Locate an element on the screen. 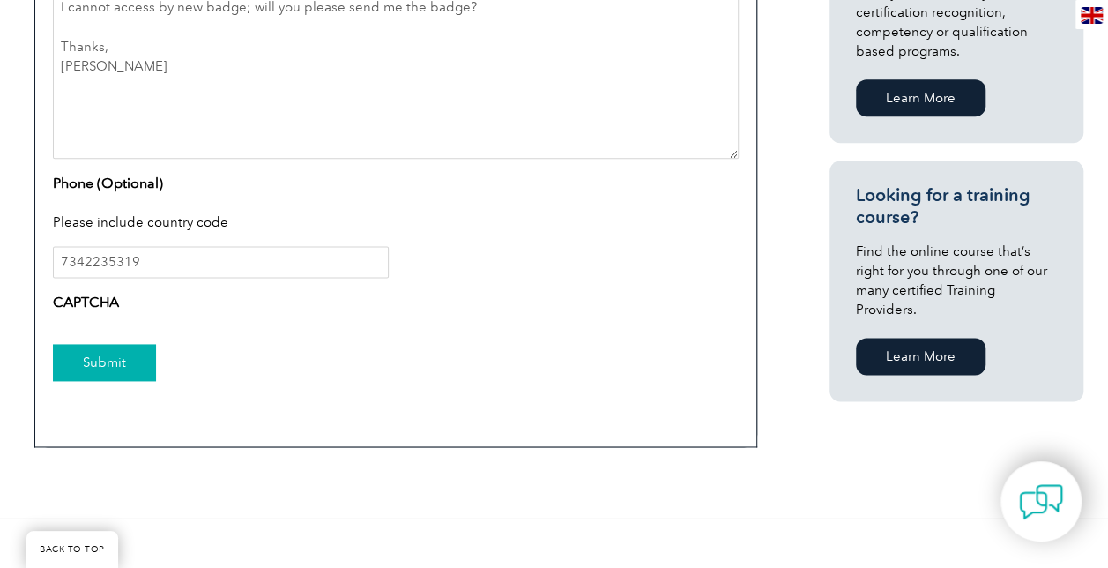 This screenshot has height=568, width=1108. a: BACK TO TOP is located at coordinates (72, 549).